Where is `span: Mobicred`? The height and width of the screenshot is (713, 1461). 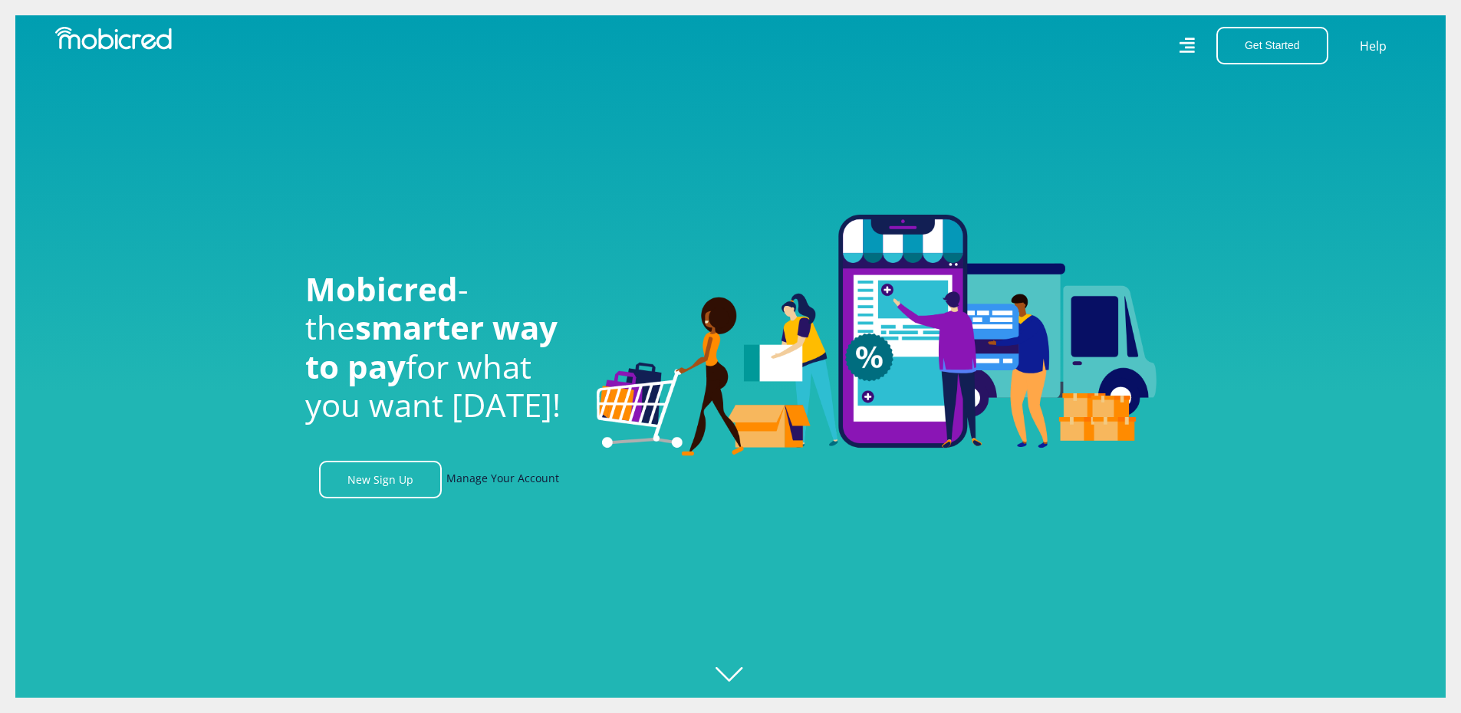 span: Mobicred is located at coordinates (381, 288).